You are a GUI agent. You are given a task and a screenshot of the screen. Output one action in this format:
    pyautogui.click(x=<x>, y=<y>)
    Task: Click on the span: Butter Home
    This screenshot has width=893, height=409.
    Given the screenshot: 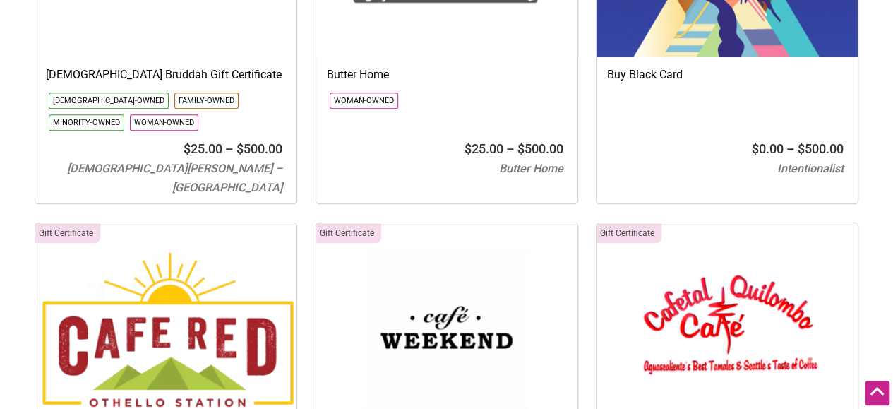 What is the action you would take?
    pyautogui.click(x=531, y=168)
    